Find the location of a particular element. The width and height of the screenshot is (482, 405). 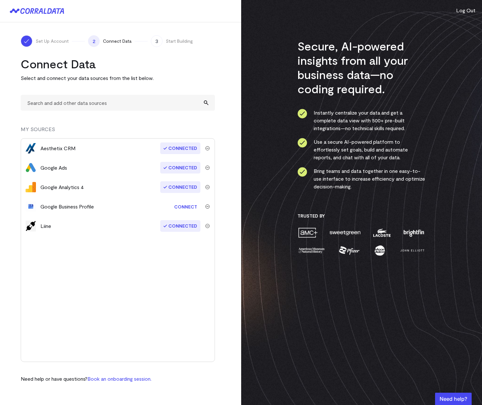

img: aesthetix_crm-416afc8b.png is located at coordinates (31, 148).